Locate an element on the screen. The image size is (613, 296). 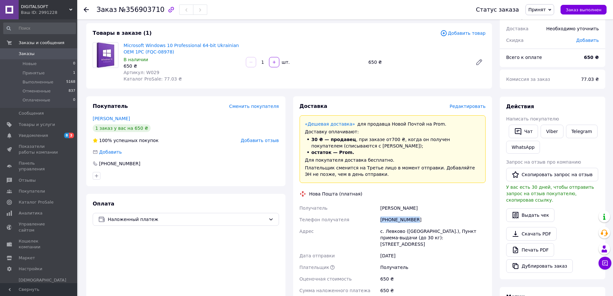
span: Товары в заказе (1) is located at coordinates (122, 33).